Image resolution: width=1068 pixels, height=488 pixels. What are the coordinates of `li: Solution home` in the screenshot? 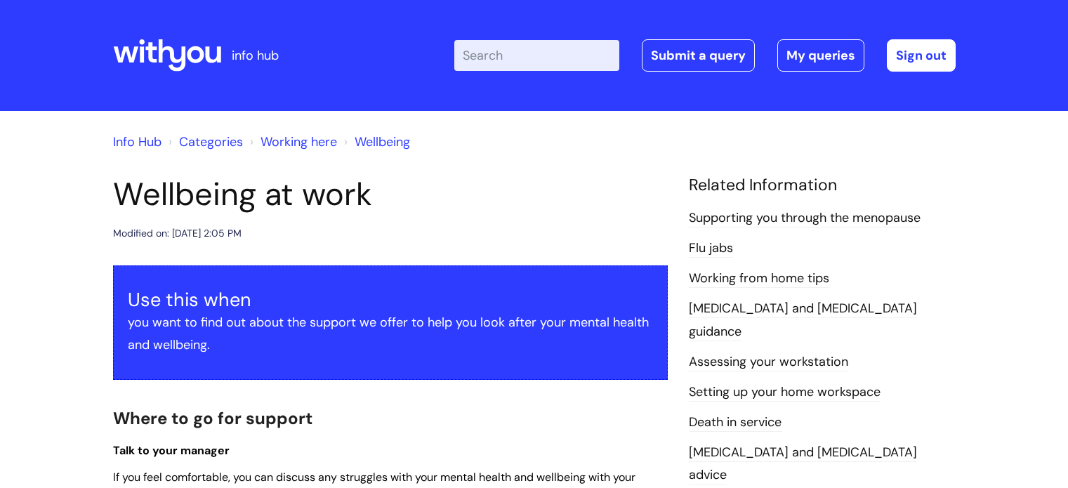 It's located at (204, 142).